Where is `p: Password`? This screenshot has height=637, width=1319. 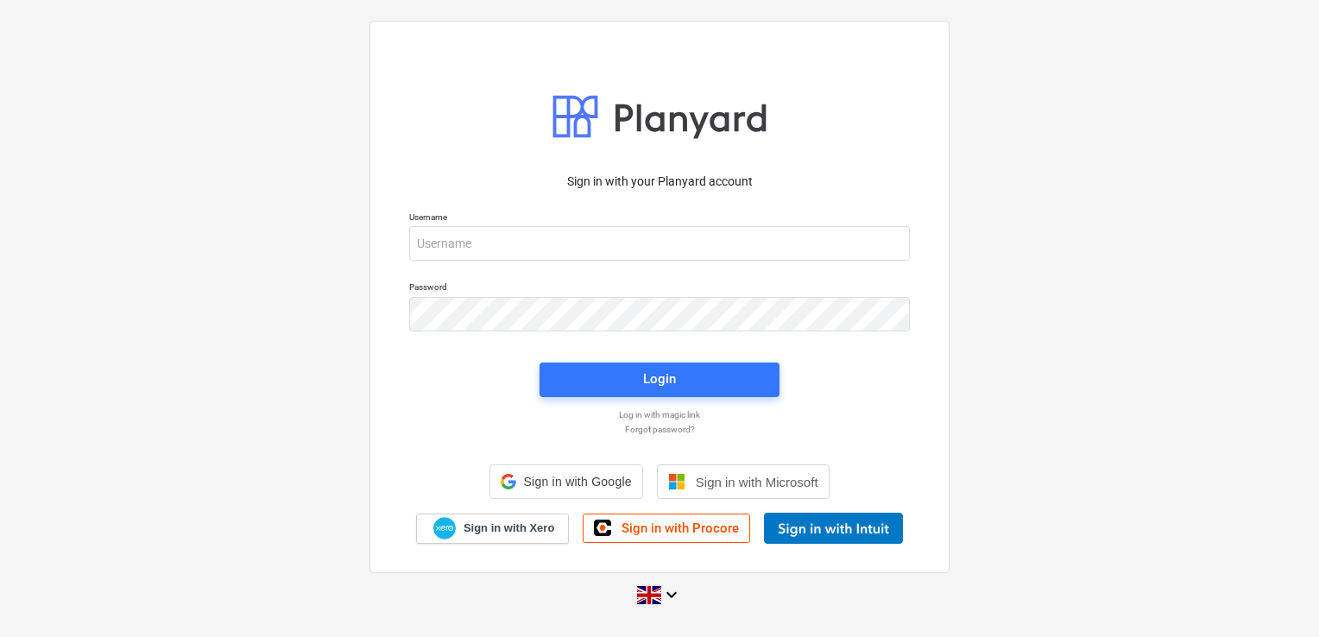 p: Password is located at coordinates (660, 288).